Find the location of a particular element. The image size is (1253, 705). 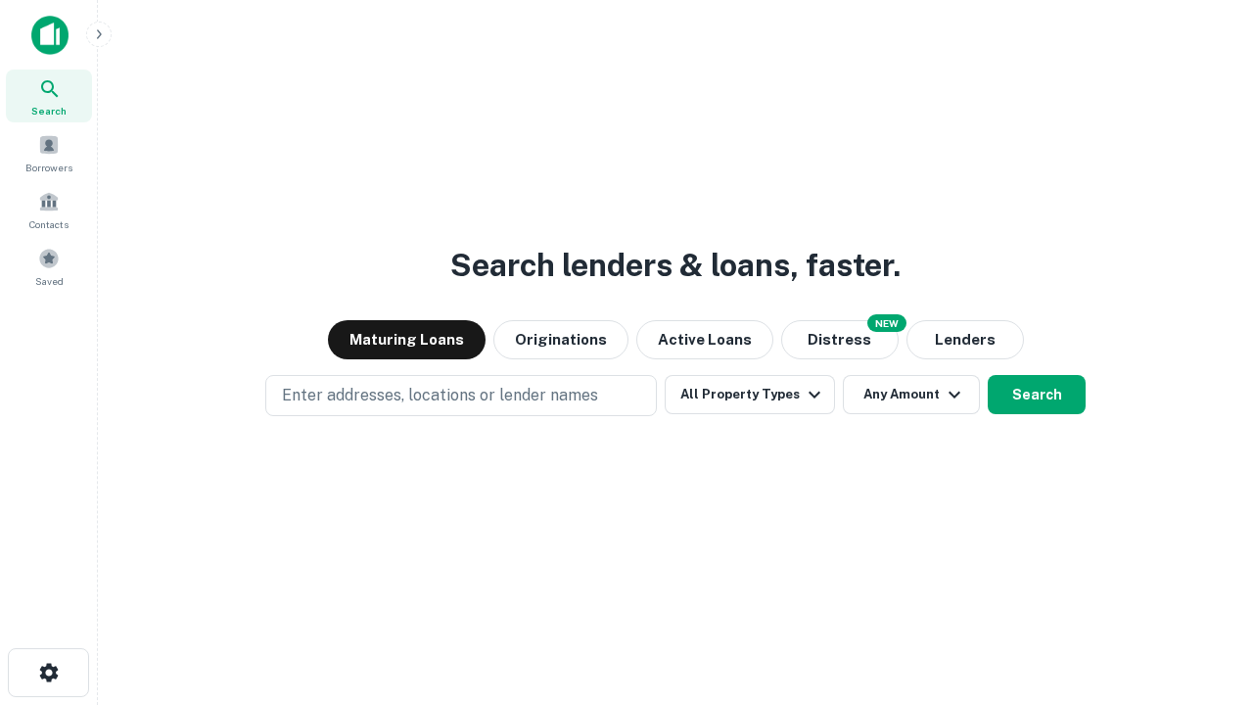

img: capitalize-icon.png is located at coordinates (50, 35).